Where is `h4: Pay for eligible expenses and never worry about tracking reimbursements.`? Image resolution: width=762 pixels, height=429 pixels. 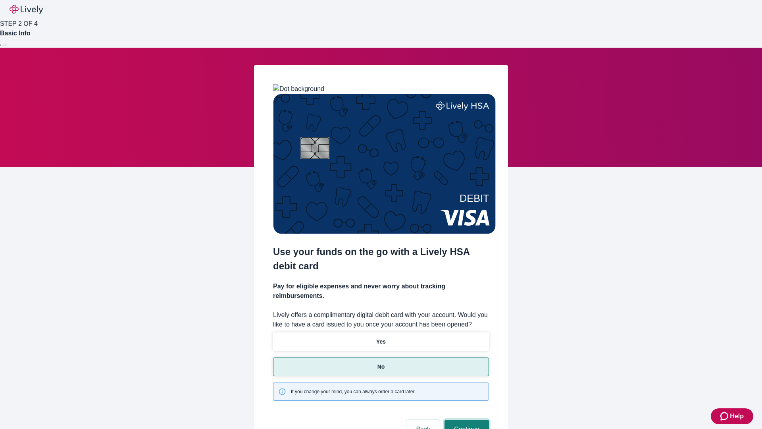
h4: Pay for eligible expenses and never worry about tracking reimbursements. is located at coordinates (381, 291).